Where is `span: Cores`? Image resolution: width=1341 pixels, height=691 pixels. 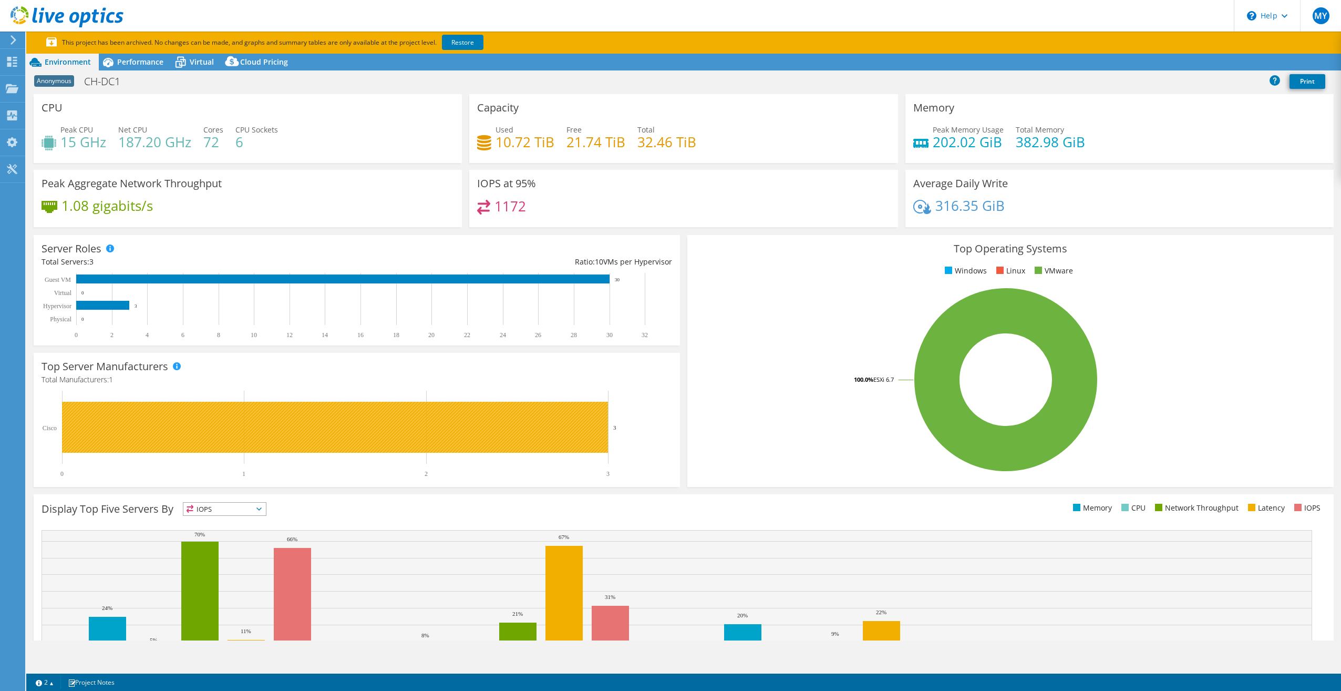 span: Cores is located at coordinates (213, 129).